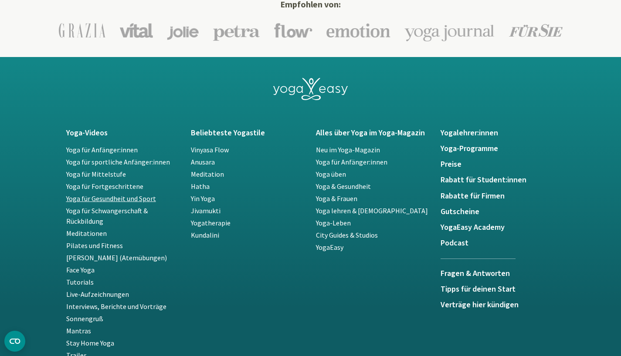 The image size is (621, 356). Describe the element at coordinates (182, 30) in the screenshot. I see `img: Jolie Logo` at that location.